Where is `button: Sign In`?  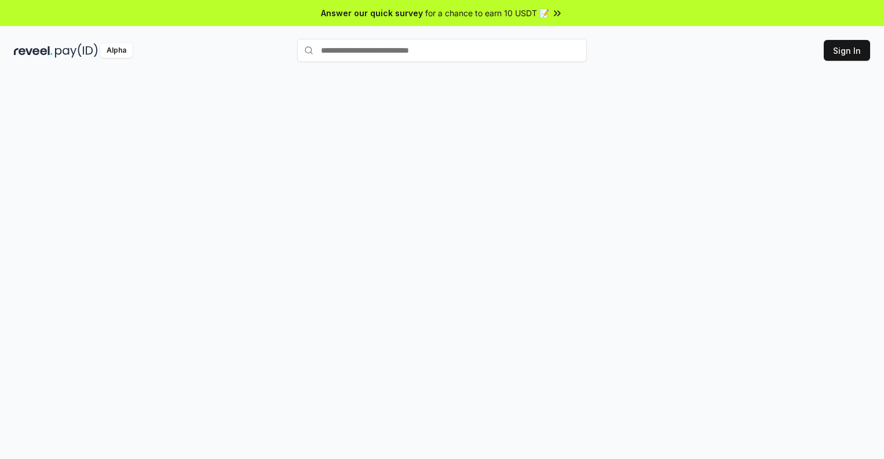
button: Sign In is located at coordinates (847, 50).